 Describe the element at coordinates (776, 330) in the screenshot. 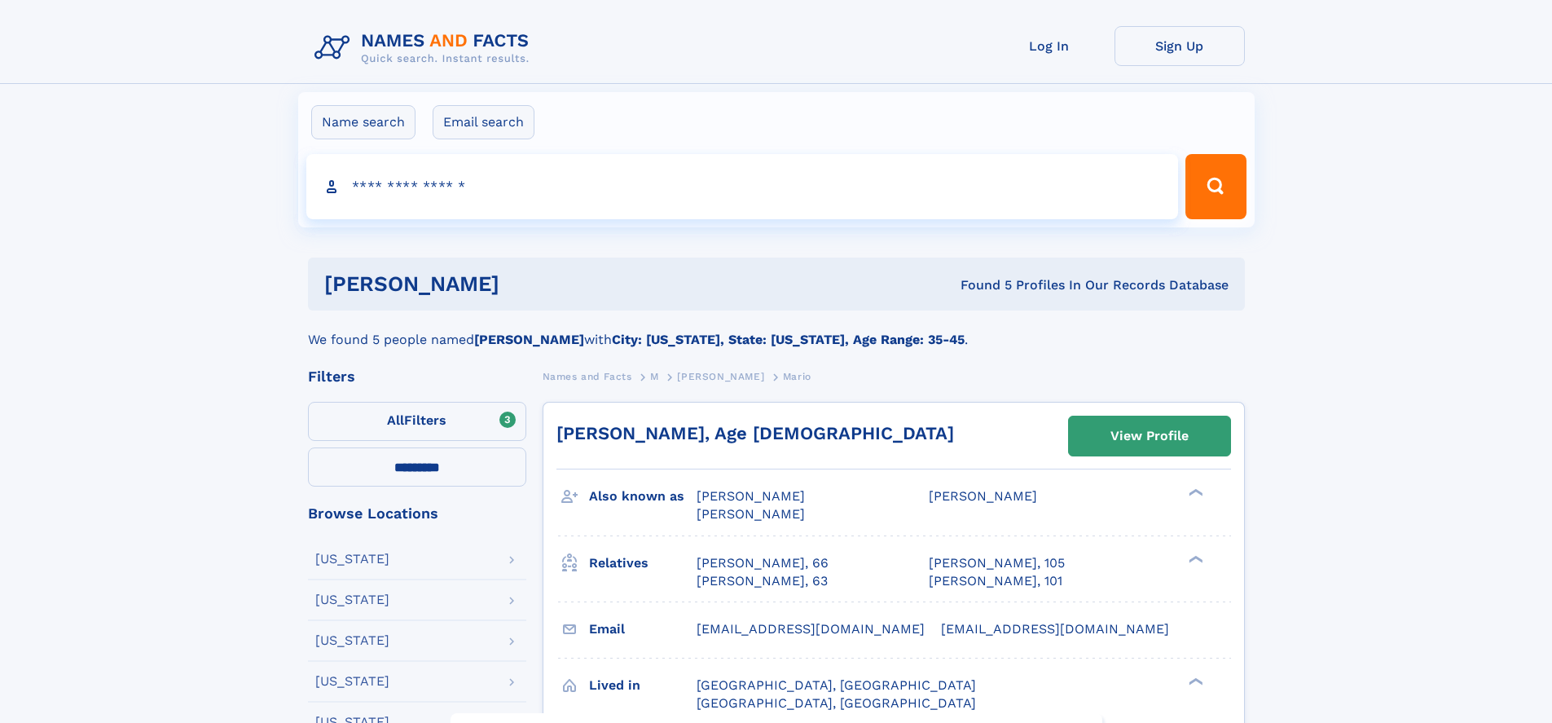

I see `div: We found 5 people named with .` at that location.